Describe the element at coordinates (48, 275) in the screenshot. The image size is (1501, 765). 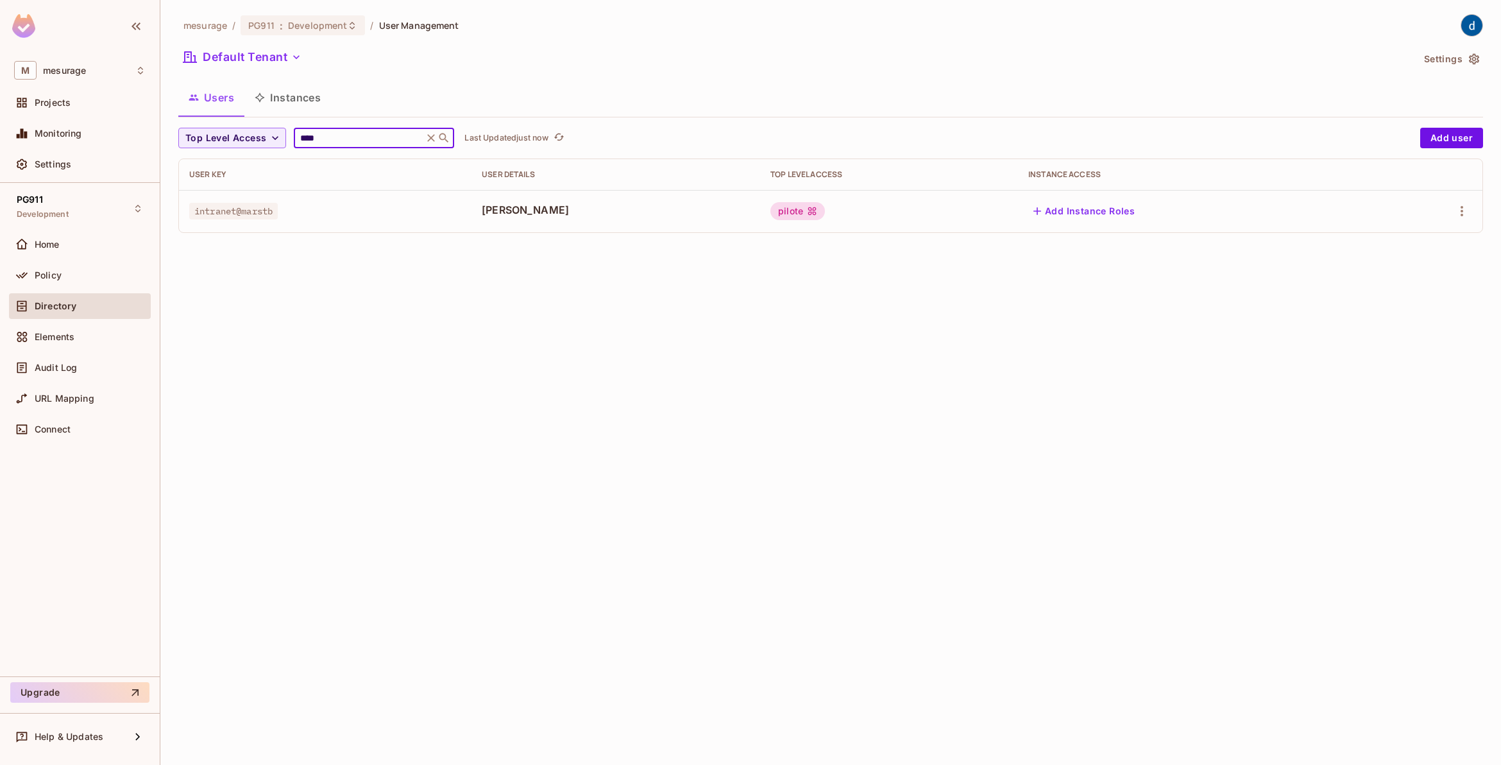
I see `span: Policy` at that location.